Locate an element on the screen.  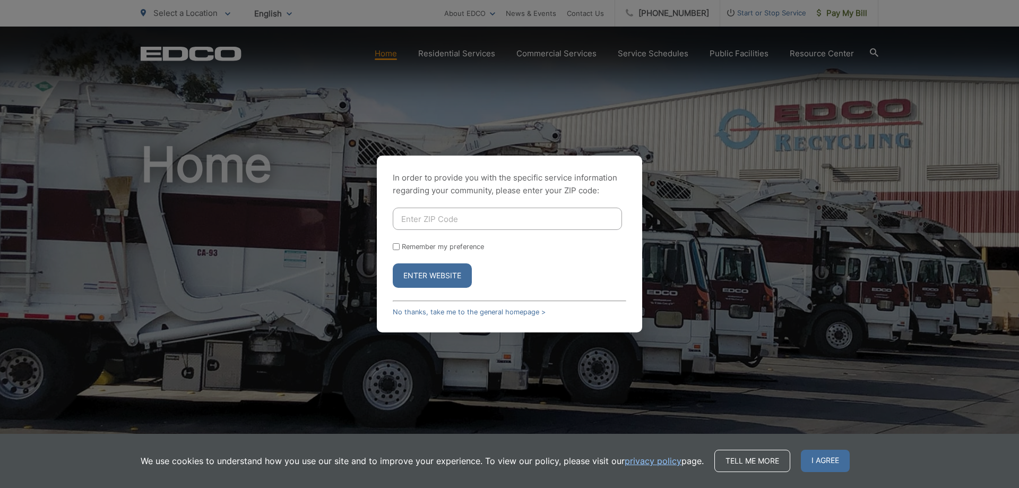
input: Enter ZIP Code is located at coordinates (507, 219).